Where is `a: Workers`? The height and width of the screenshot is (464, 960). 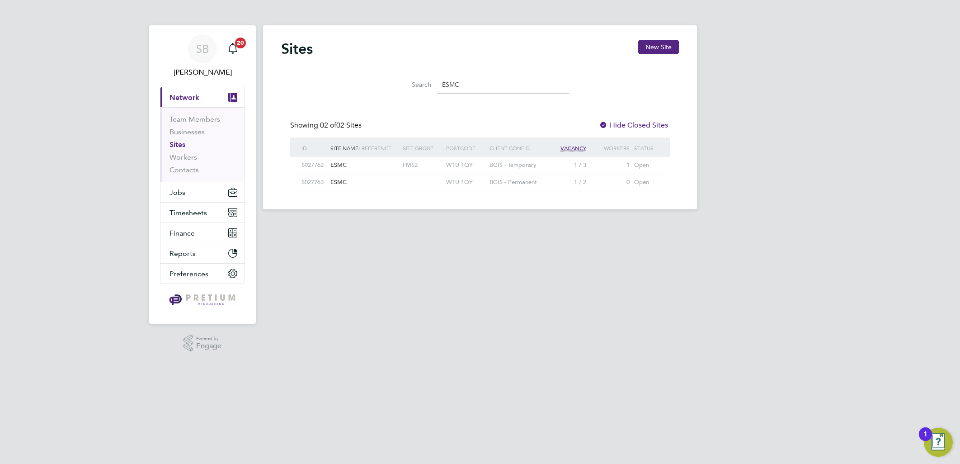
a: Workers is located at coordinates (183, 157).